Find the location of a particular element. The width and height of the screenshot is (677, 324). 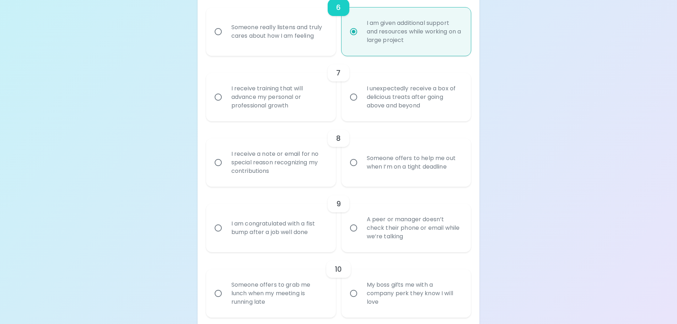

div: I receive a note or email for no special reason recognizing my contributions is located at coordinates (279, 163).